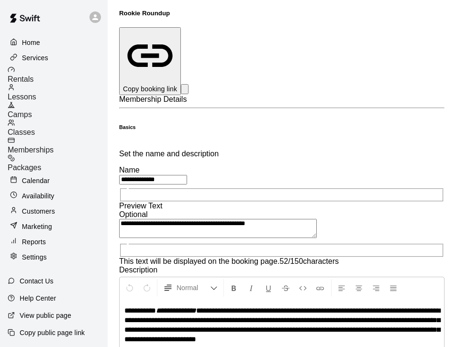 This screenshot has height=347, width=456. I want to click on button: Insert Code, so click(303, 288).